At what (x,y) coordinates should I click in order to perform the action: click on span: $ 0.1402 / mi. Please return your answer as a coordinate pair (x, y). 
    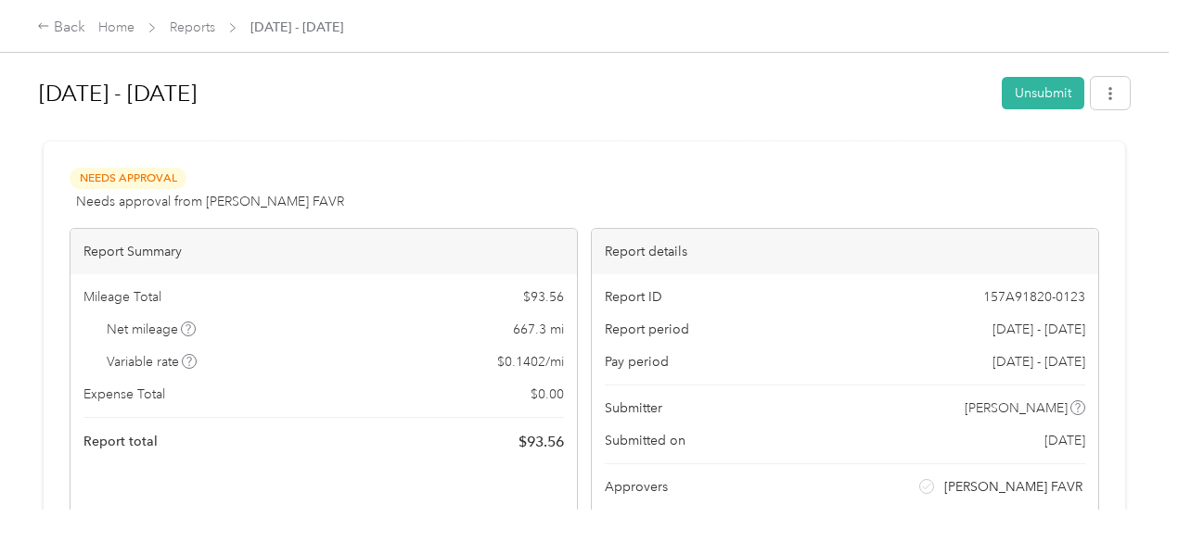
    Looking at the image, I should click on (530, 362).